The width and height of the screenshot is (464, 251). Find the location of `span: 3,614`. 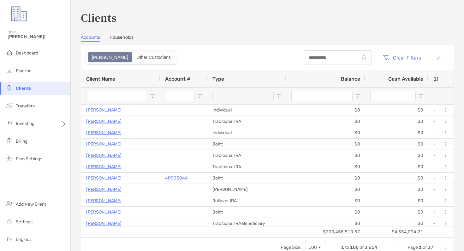

span: 3,614 is located at coordinates (371, 248).